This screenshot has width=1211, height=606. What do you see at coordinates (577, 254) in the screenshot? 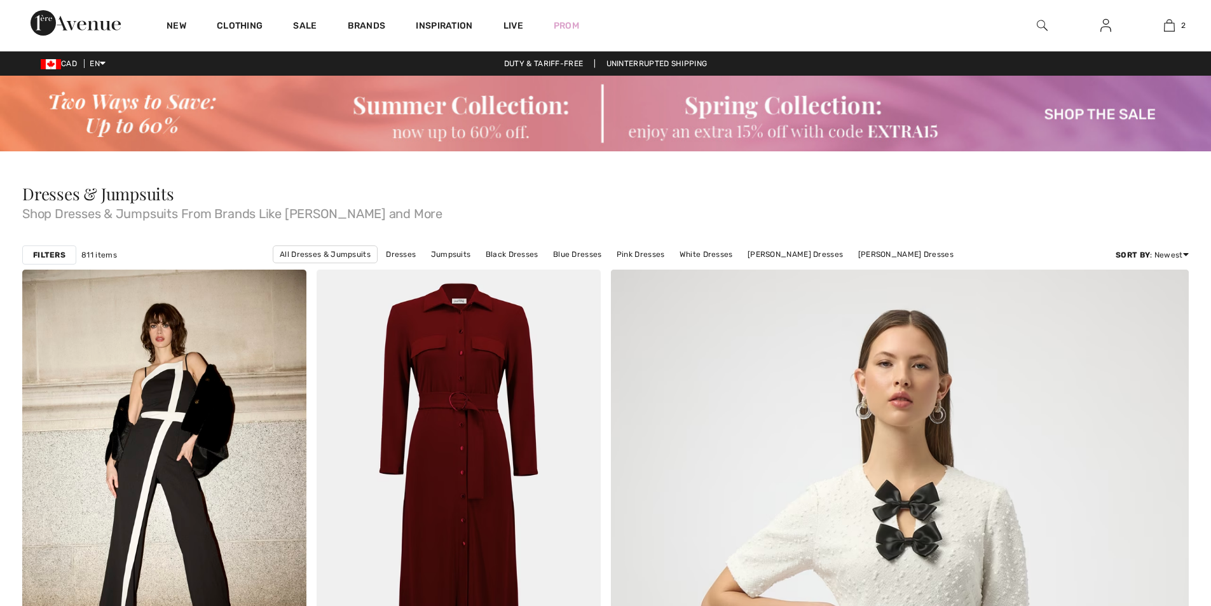
I see `a: Blue Dresses` at bounding box center [577, 254].